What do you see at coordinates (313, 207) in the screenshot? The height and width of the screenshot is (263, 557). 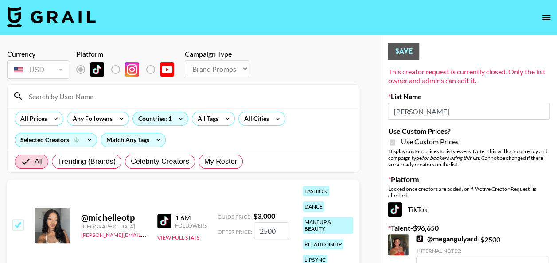 I see `div: dance` at bounding box center [313, 207].